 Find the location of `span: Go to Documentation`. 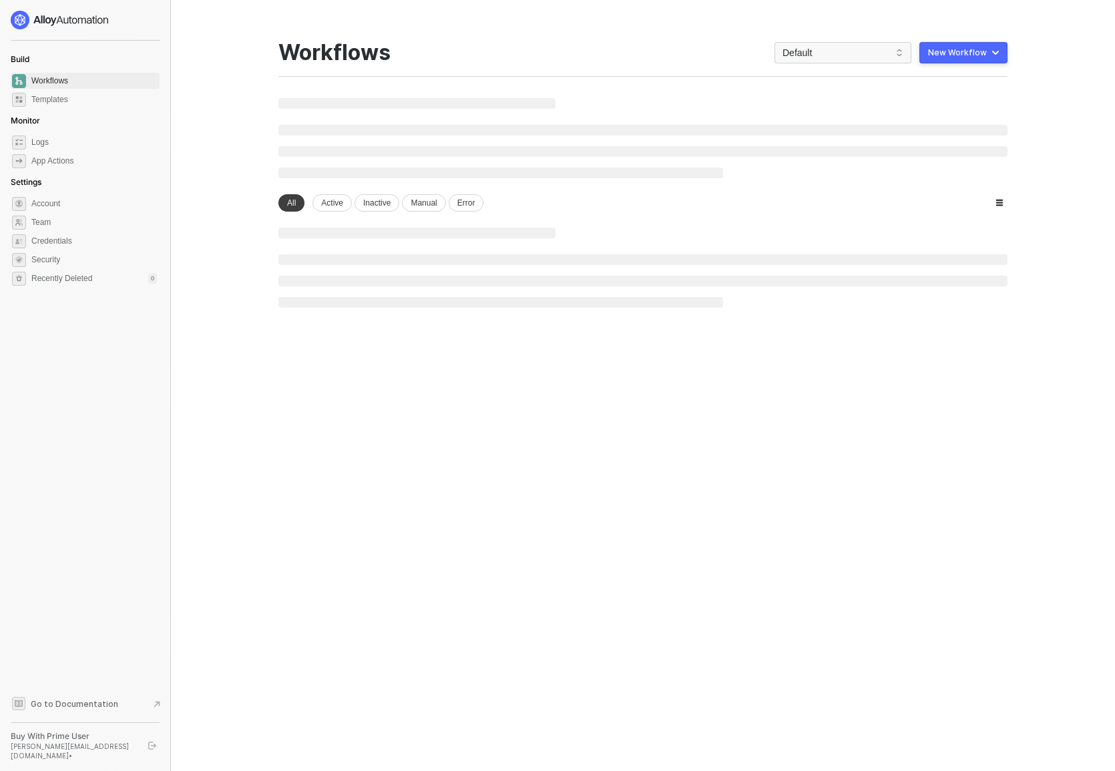

span: Go to Documentation is located at coordinates (74, 703).